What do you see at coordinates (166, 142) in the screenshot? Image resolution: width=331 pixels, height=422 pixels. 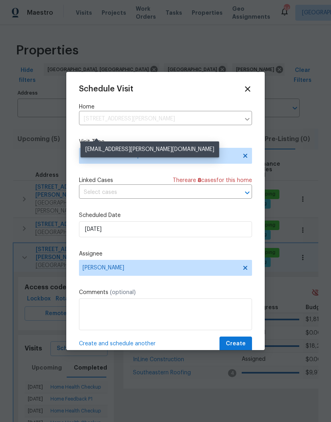 I see `label: Visit Type` at bounding box center [166, 142].